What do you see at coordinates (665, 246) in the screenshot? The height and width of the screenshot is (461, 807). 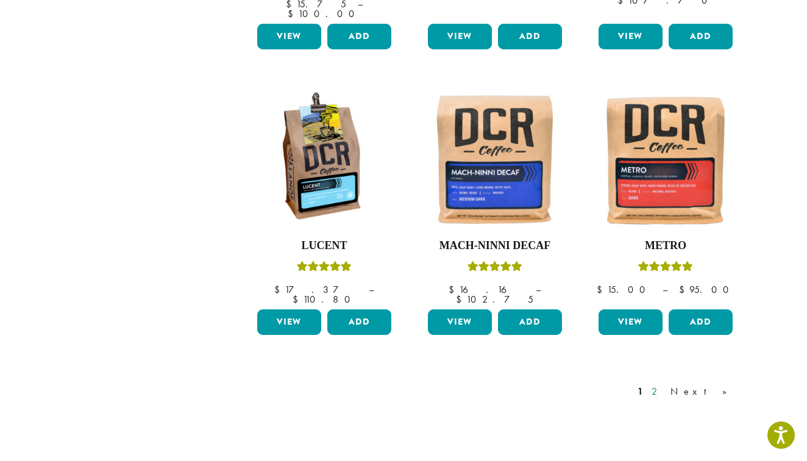 I see `h4: Metro` at bounding box center [665, 246].